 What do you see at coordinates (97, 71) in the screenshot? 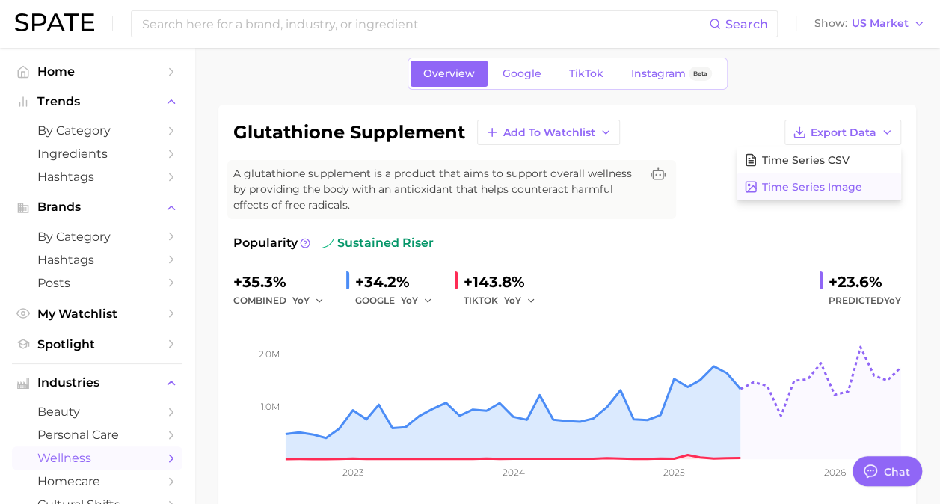
I see `a: Home` at bounding box center [97, 71].